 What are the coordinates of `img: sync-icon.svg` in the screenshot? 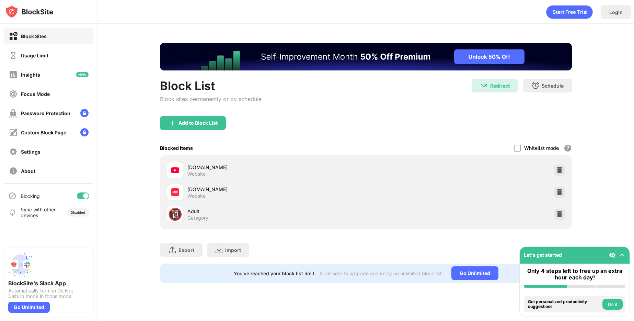 It's located at (12, 212).